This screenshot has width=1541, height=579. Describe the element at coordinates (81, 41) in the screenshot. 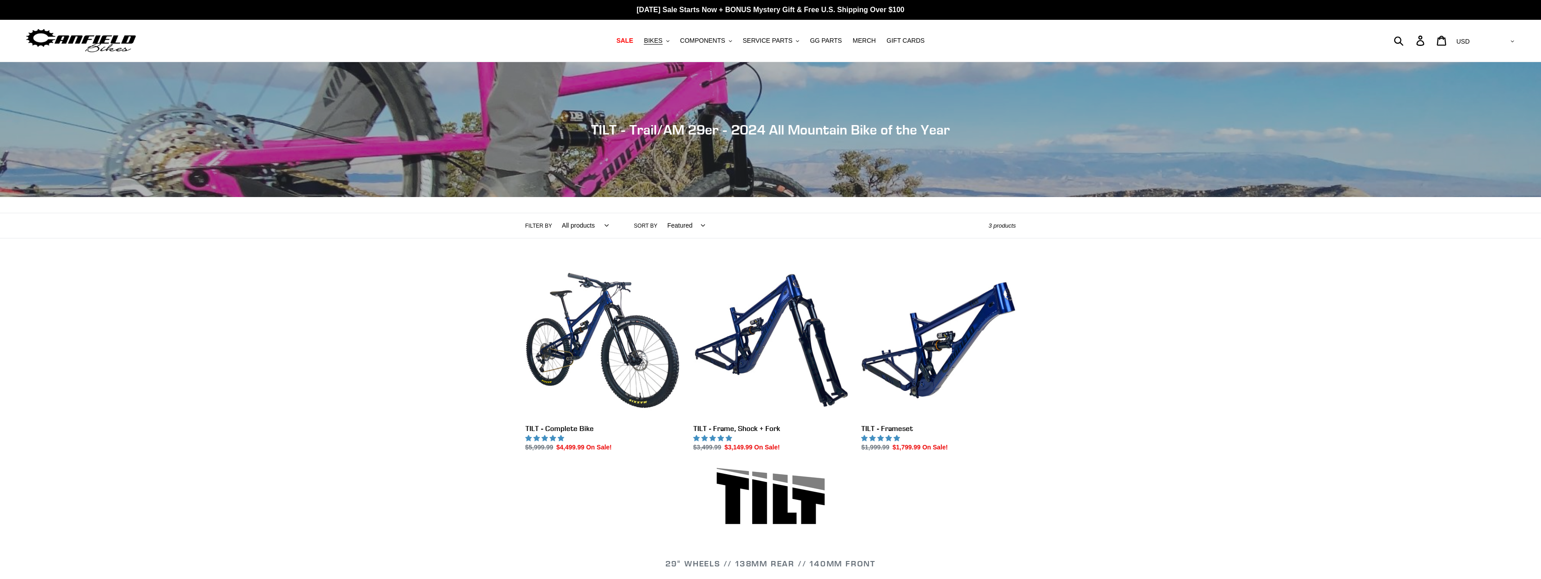

I see `img: Canfield Bikes` at that location.